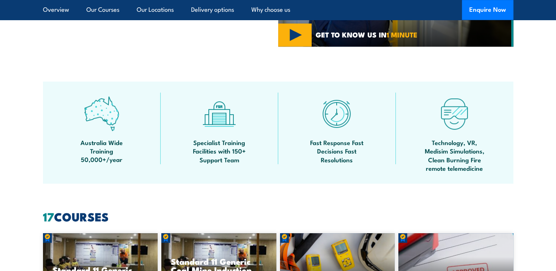 The width and height of the screenshot is (556, 271). What do you see at coordinates (219, 151) in the screenshot?
I see `span: Specialist Training Facilities with 150+ Support Team` at bounding box center [219, 151].